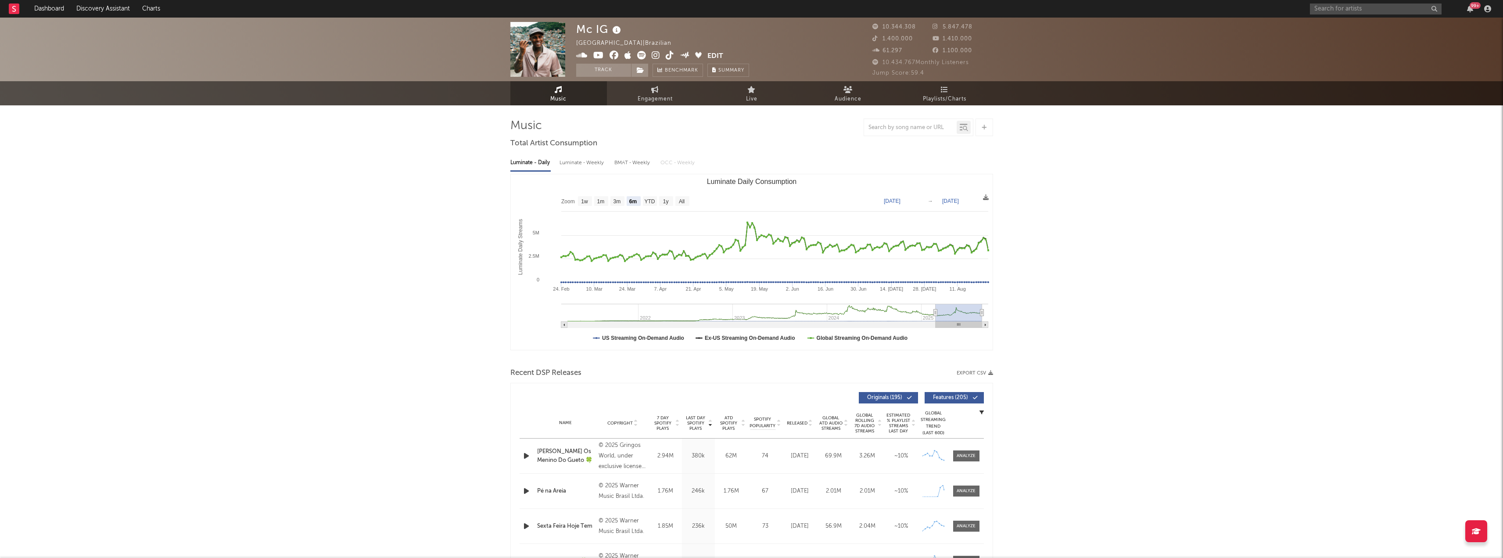 The image size is (1503, 558). I want to click on div: 2.04M, so click(867, 526).